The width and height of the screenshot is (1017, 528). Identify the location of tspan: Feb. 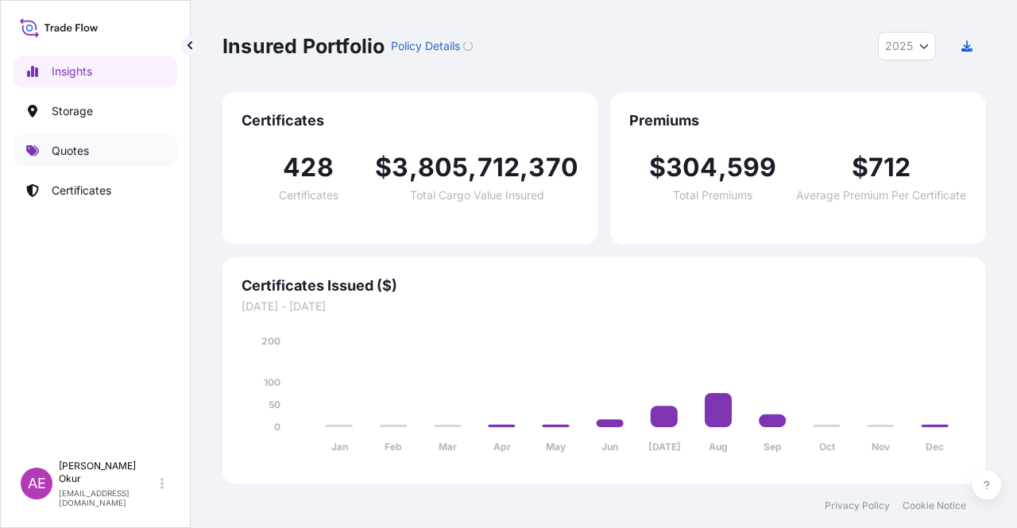
(393, 446).